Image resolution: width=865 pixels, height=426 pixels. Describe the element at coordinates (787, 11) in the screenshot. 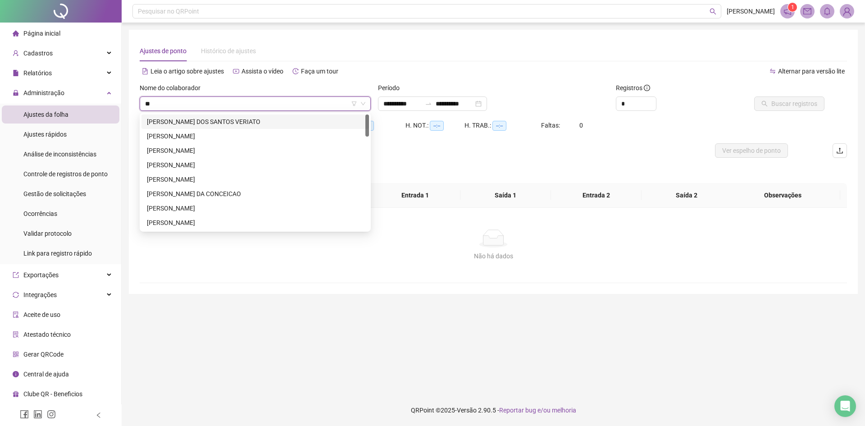

I see `span: notification` at that location.